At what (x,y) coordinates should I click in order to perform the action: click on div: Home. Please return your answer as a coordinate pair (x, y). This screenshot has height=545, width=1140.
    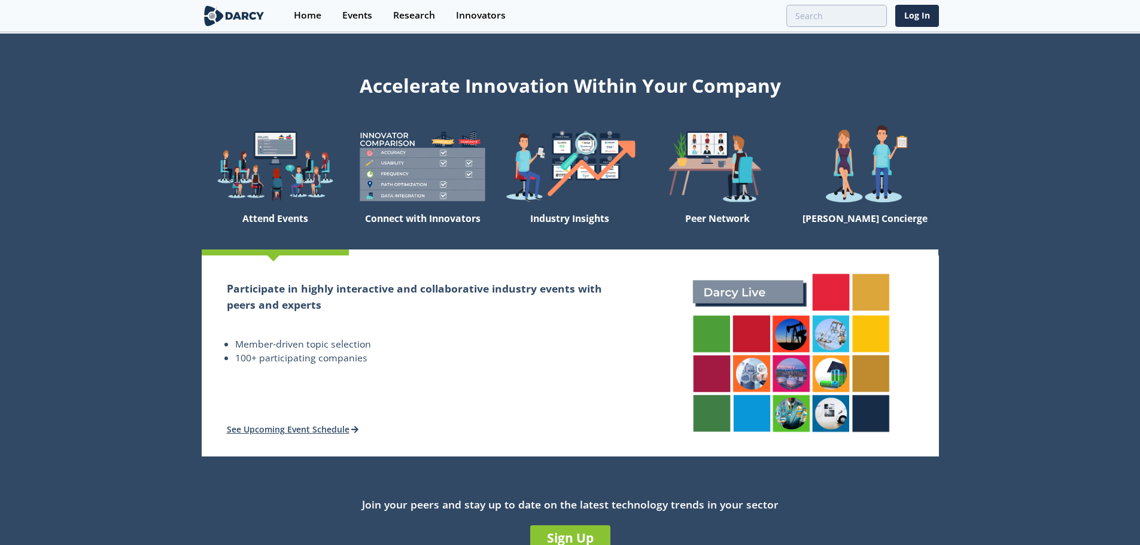
    Looking at the image, I should click on (307, 16).